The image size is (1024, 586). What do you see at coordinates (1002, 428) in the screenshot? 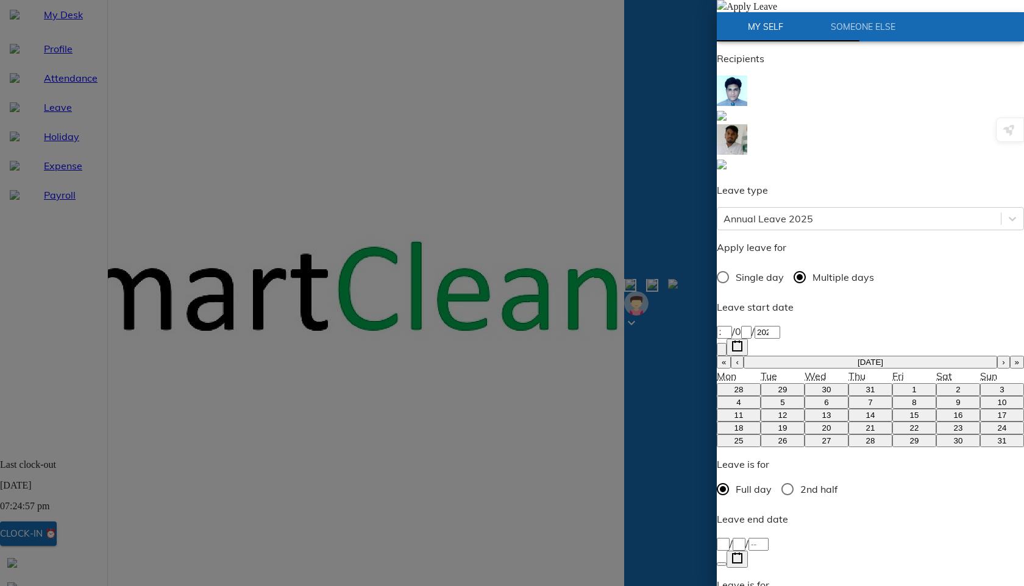
I see `button: 24 August 2025` at bounding box center [1002, 428].